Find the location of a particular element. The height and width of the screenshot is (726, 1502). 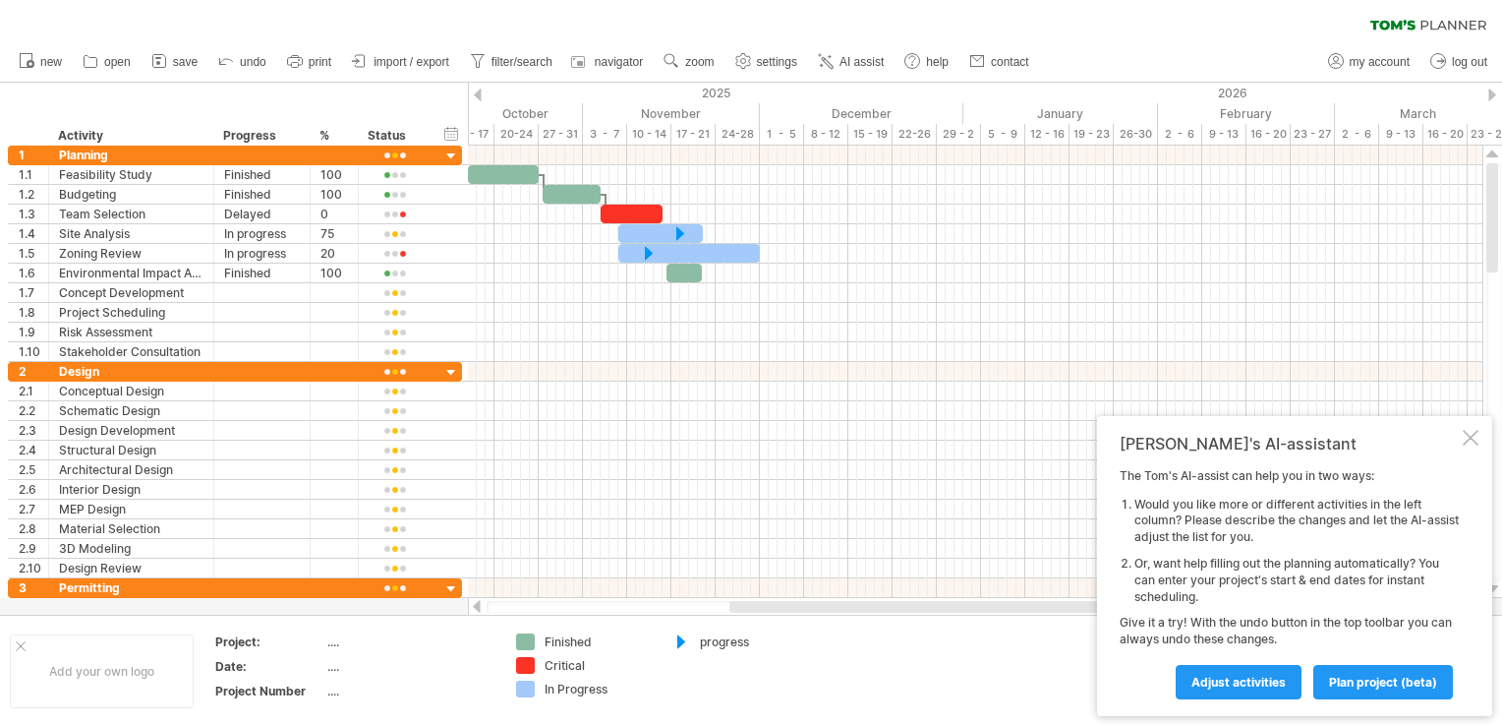

div: 1.3 is located at coordinates (33, 213).